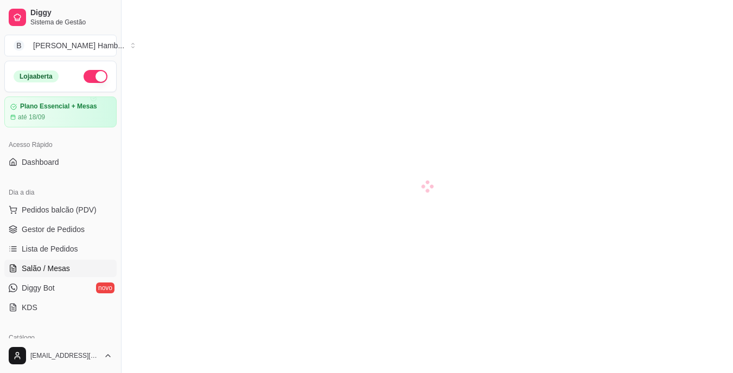  What do you see at coordinates (60, 112) in the screenshot?
I see `a: Plano Essencial + Mesasaté 18/09` at bounding box center [60, 112].